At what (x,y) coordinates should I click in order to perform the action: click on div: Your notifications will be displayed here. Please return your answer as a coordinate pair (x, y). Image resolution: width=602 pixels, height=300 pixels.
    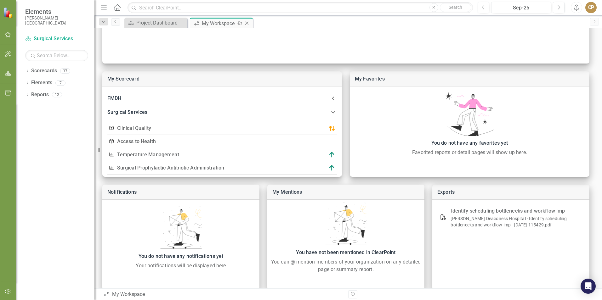
    Looking at the image, I should click on (181, 266).